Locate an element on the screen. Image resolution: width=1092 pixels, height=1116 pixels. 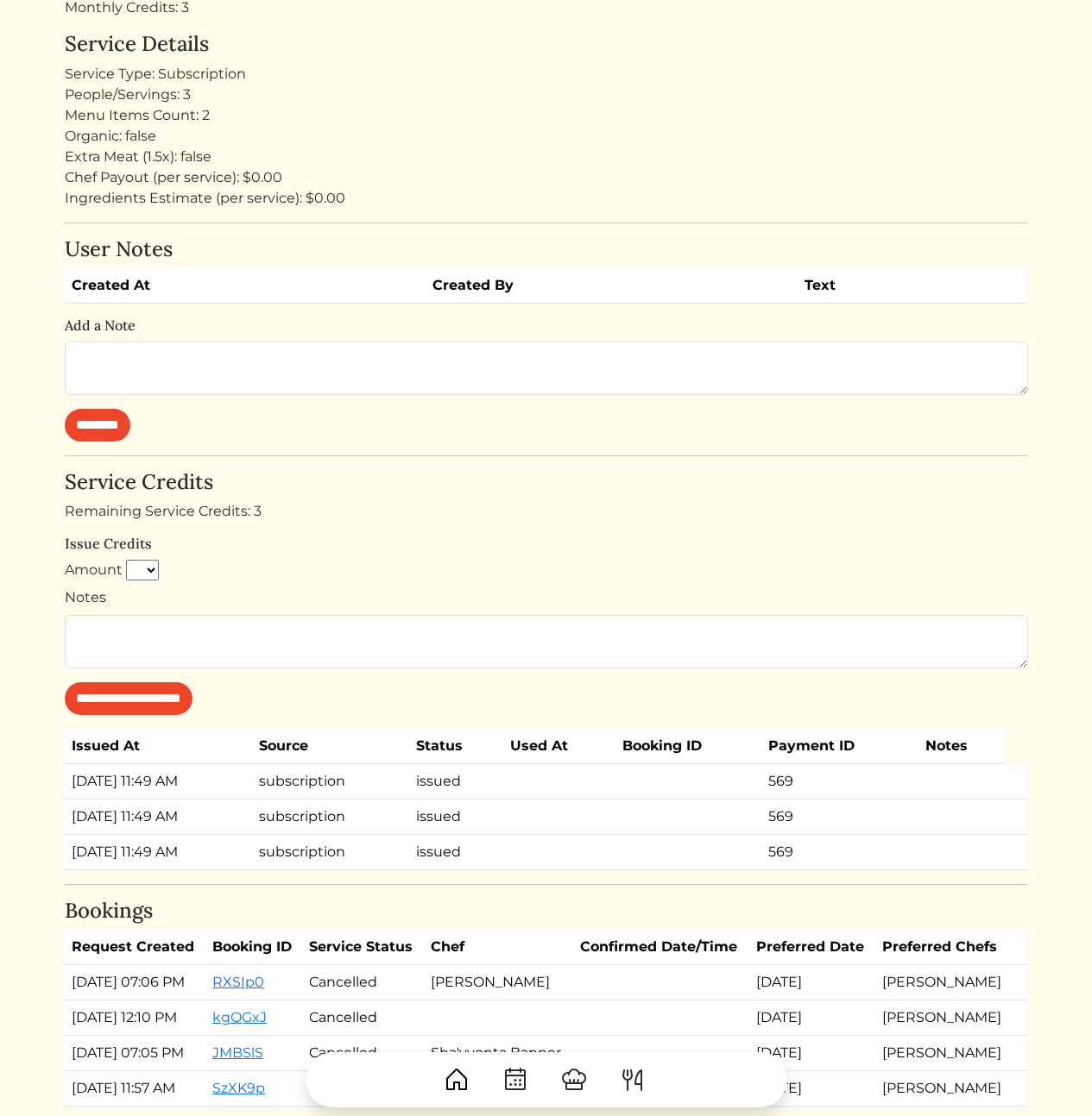
a: kgQGxJ is located at coordinates (239, 1017).